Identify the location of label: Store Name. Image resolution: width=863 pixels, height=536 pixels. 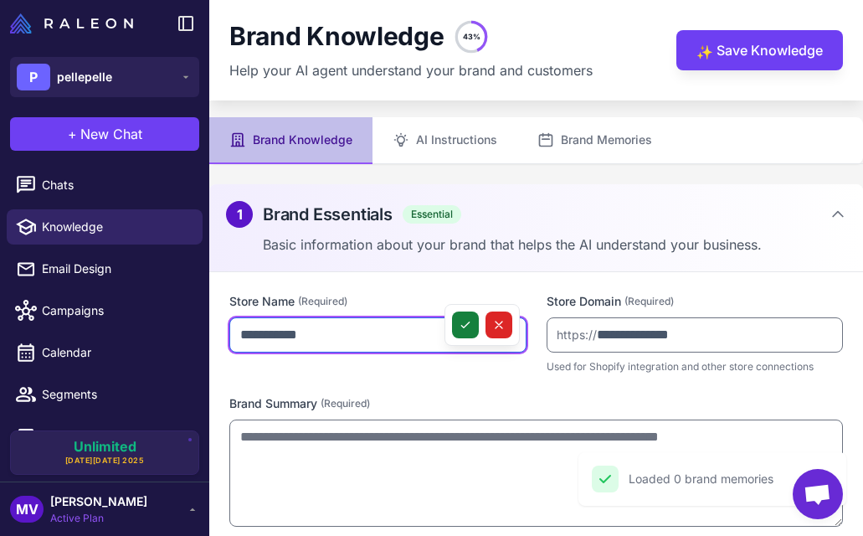
(378, 301).